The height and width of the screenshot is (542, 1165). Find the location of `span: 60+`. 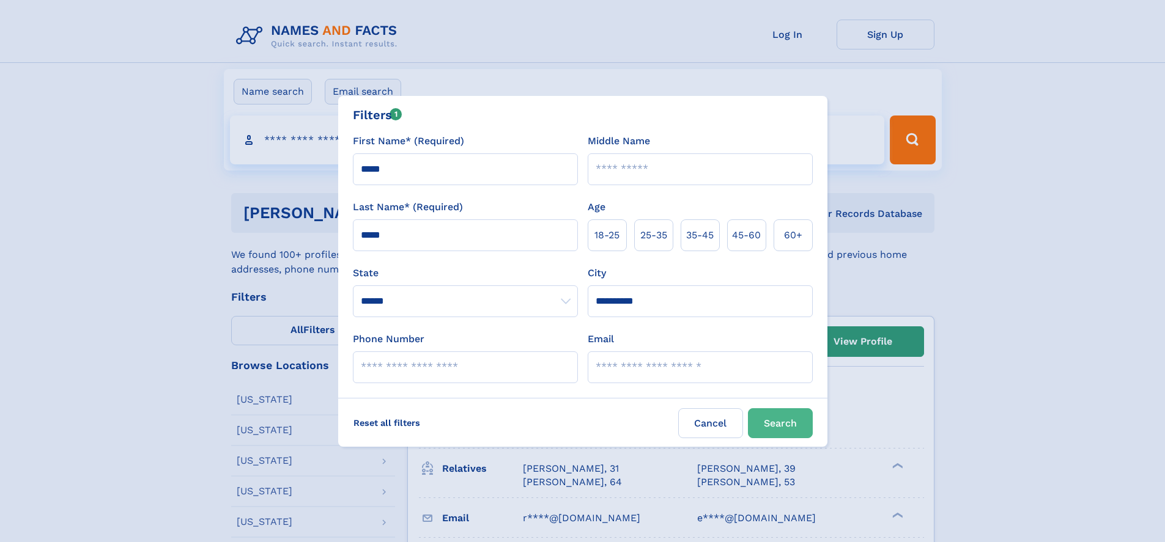

span: 60+ is located at coordinates (793, 235).